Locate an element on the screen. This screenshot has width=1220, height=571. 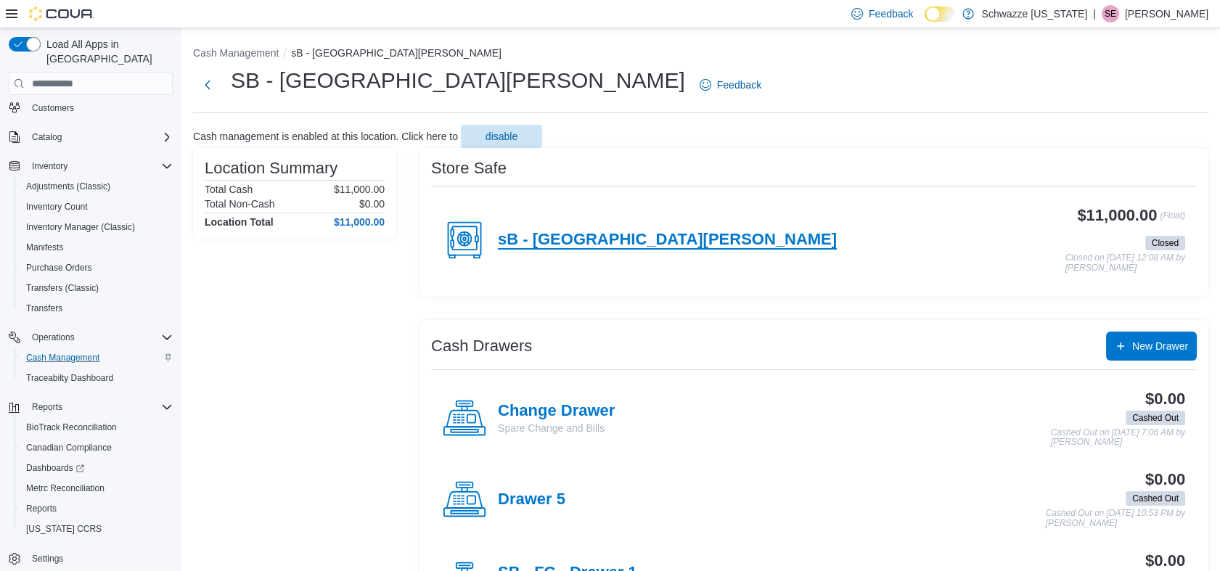
a: Purchase Orders is located at coordinates (59, 268).